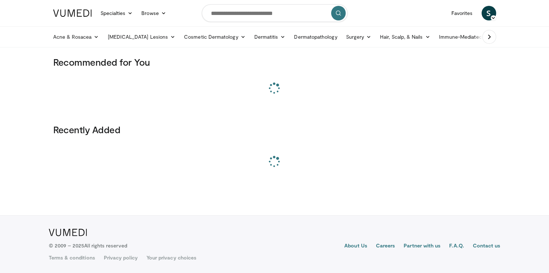 This screenshot has height=273, width=549. What do you see at coordinates (154, 13) in the screenshot?
I see `a: Browse` at bounding box center [154, 13].